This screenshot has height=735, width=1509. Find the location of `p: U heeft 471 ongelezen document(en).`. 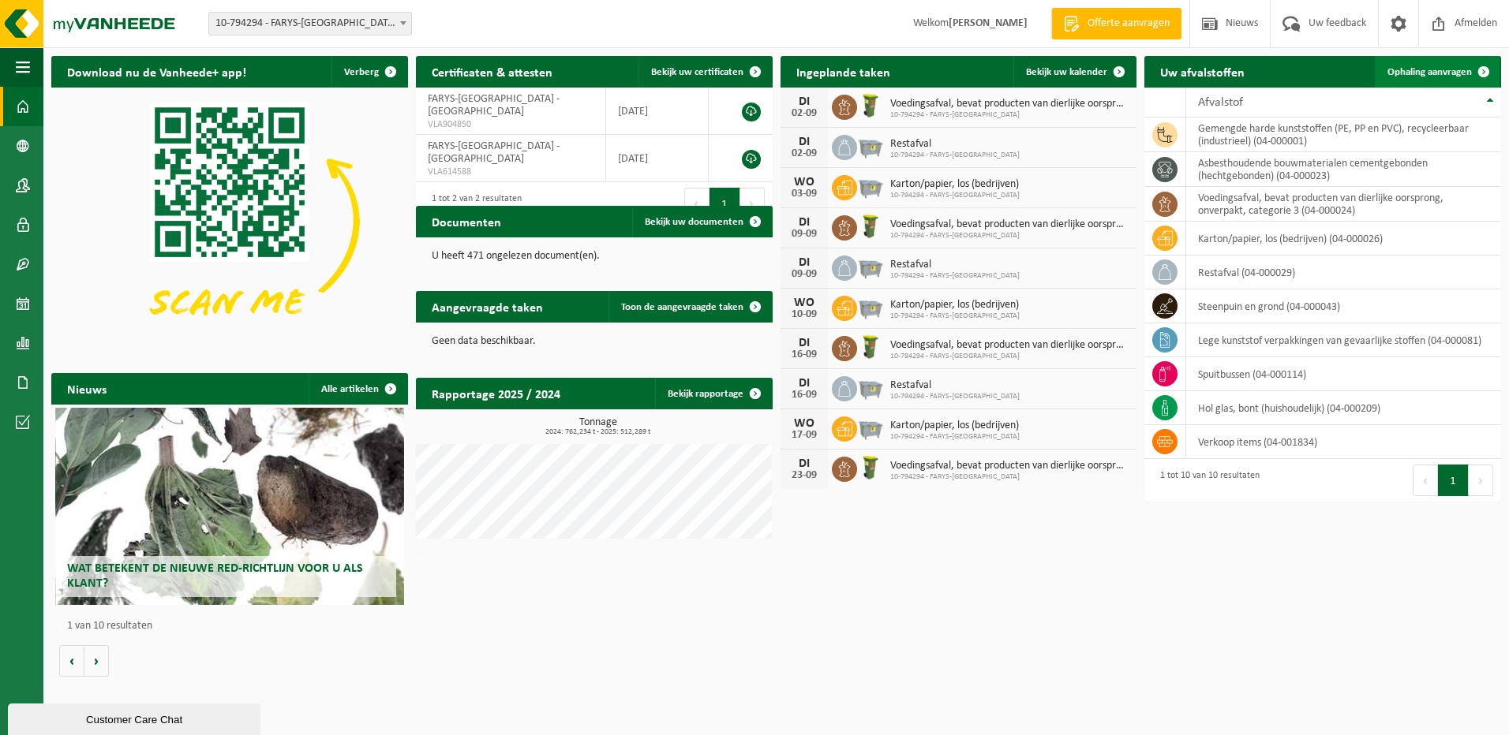

p: U heeft 471 ongelezen document(en). is located at coordinates (594, 256).